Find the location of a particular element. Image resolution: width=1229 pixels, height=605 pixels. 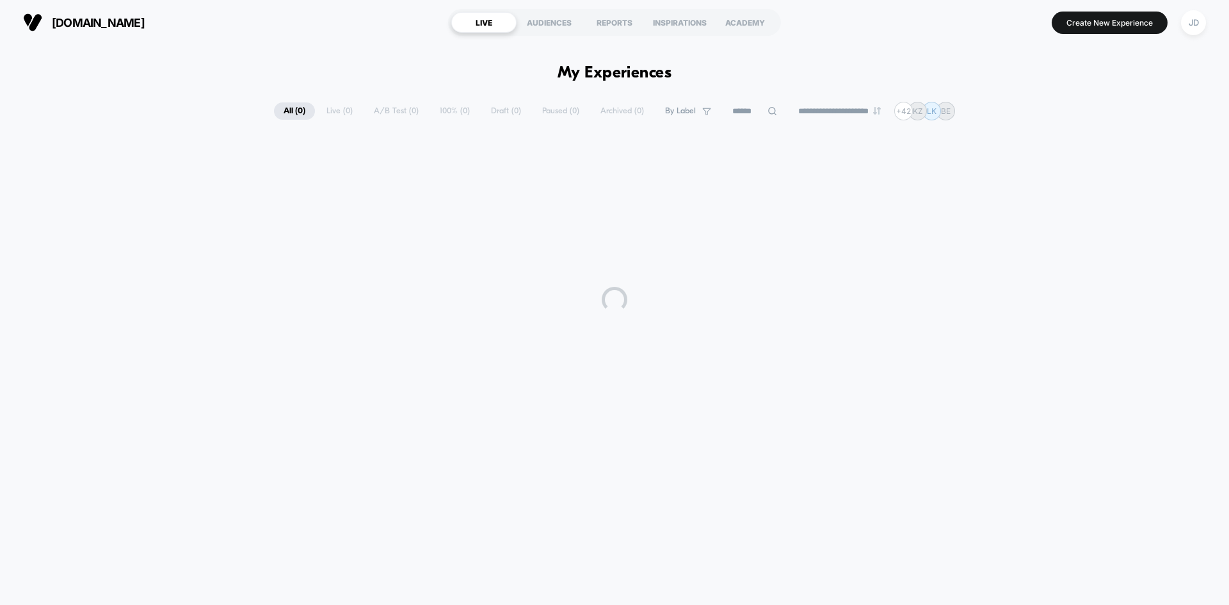

img: Visually logo is located at coordinates (33, 22).